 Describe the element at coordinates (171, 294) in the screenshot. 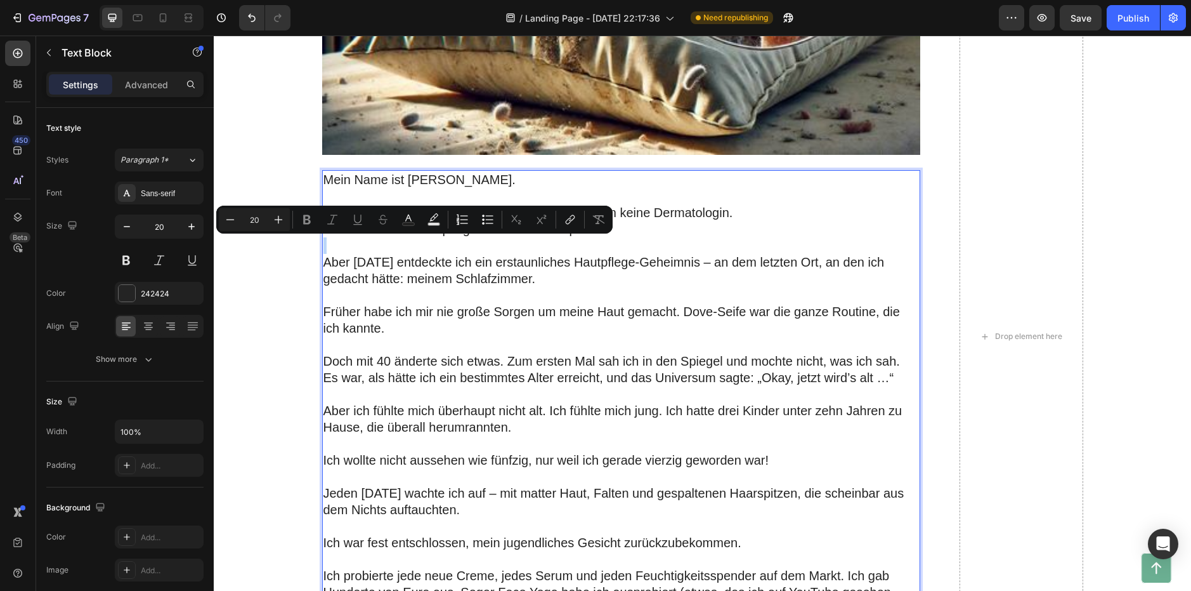

I see `div: 242424` at that location.